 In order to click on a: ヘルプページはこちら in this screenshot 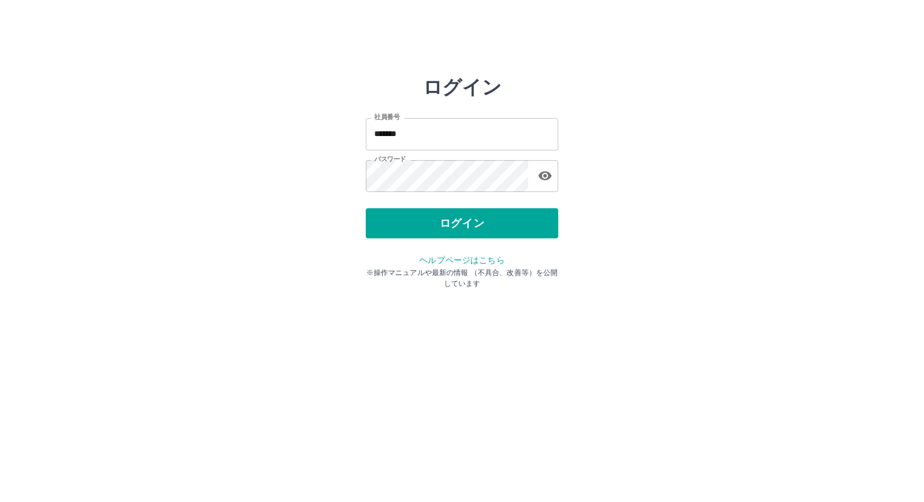, I will do `click(462, 260)`.